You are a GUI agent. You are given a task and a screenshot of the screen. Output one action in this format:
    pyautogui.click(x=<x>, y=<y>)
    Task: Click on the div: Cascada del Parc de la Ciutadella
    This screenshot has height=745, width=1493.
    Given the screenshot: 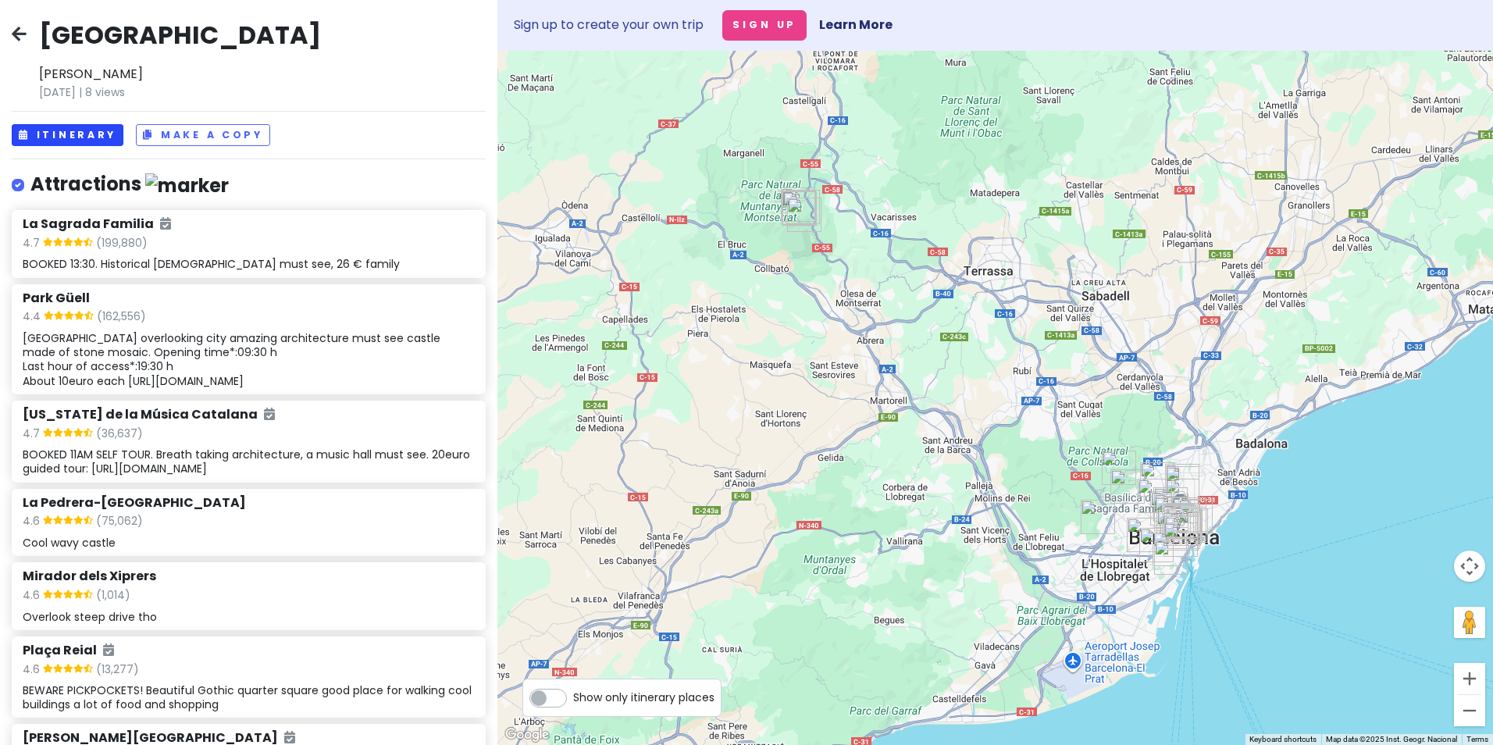 What is the action you would take?
    pyautogui.click(x=1196, y=516)
    